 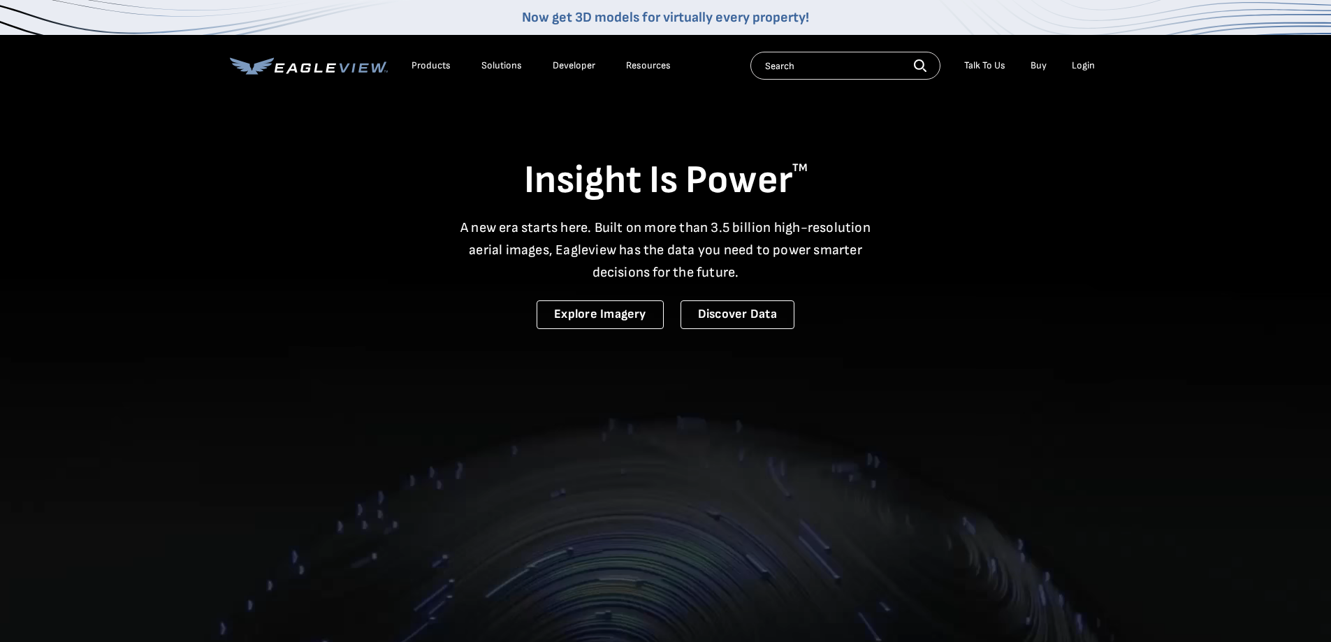 What do you see at coordinates (737, 314) in the screenshot?
I see `a: Discover Data` at bounding box center [737, 314].